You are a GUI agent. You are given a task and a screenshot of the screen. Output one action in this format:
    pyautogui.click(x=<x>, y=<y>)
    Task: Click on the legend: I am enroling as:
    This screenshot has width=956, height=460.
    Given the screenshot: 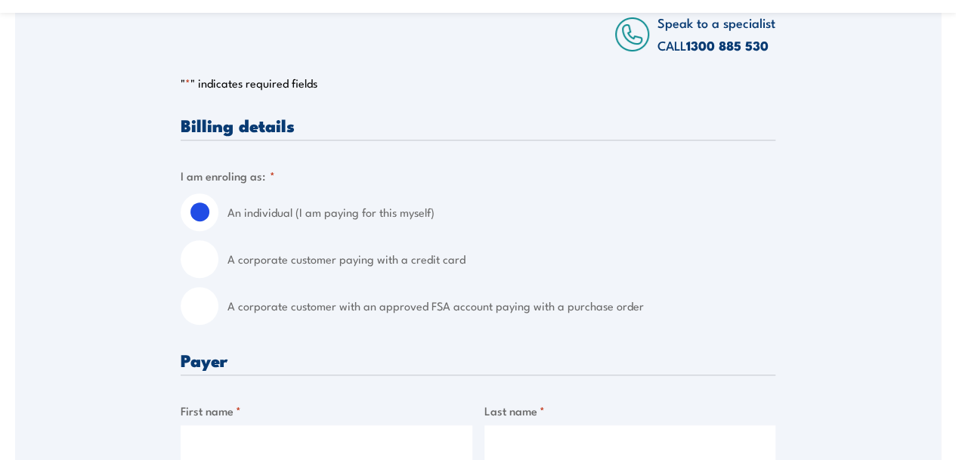 What is the action you would take?
    pyautogui.click(x=227, y=175)
    